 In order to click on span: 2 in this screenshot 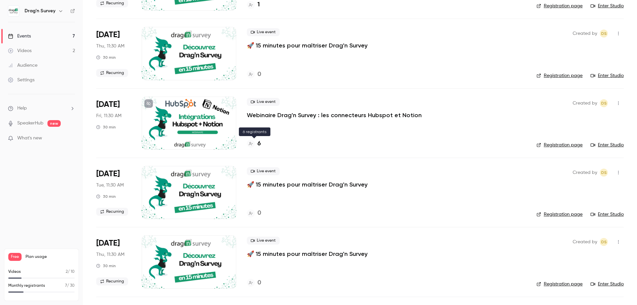, I will do `click(67, 272)`.